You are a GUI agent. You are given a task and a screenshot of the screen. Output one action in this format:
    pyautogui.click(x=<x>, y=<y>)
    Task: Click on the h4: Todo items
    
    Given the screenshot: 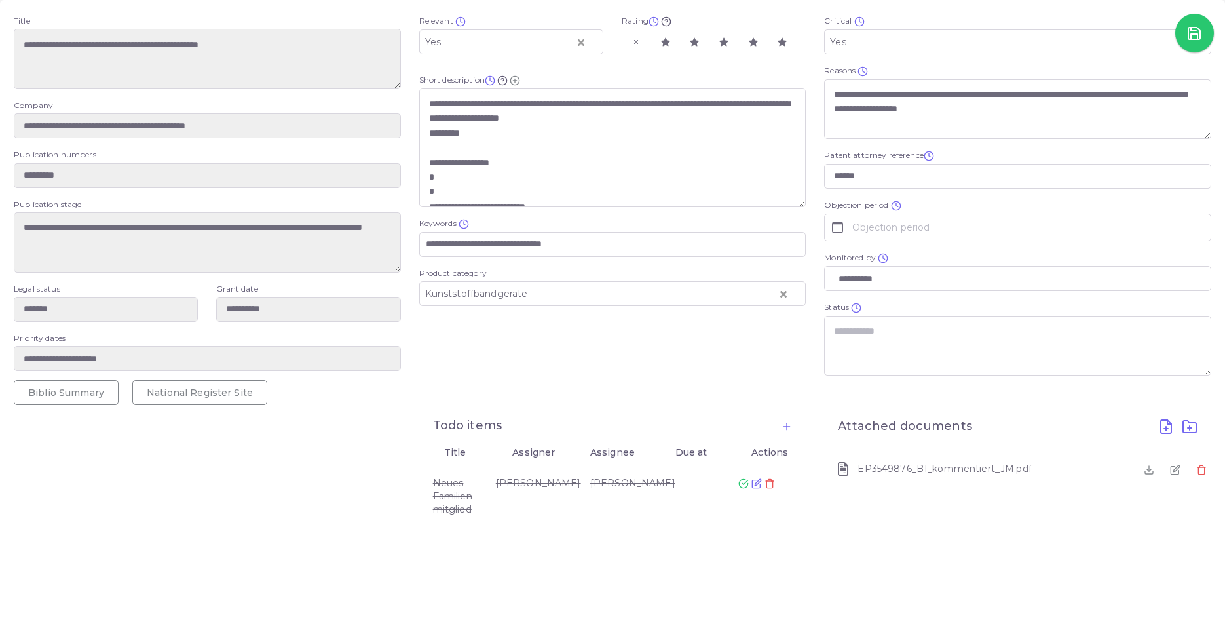 What is the action you would take?
    pyautogui.click(x=467, y=426)
    